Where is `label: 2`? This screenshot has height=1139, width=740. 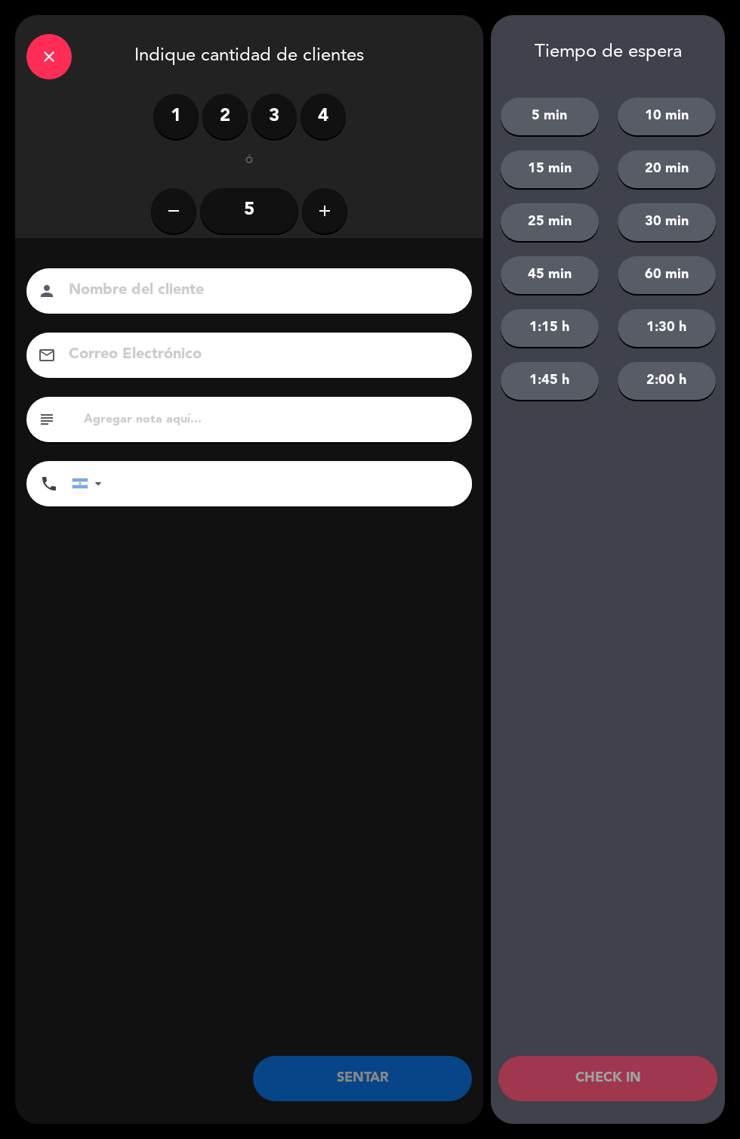
label: 2 is located at coordinates (225, 116).